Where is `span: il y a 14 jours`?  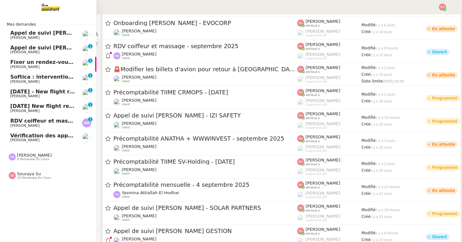
span: il y a 14 jours is located at coordinates (381, 32).